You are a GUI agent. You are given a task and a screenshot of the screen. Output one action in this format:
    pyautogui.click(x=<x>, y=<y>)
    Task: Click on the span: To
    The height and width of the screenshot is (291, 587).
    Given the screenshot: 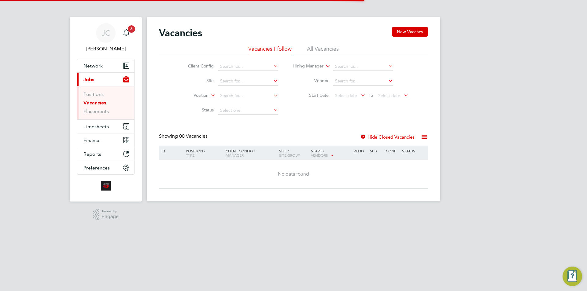 What is the action you would take?
    pyautogui.click(x=371, y=95)
    